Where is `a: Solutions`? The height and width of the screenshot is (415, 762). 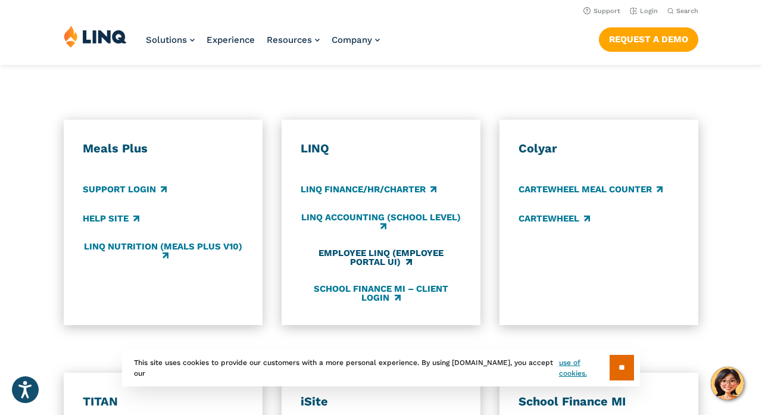 a: Solutions is located at coordinates (170, 40).